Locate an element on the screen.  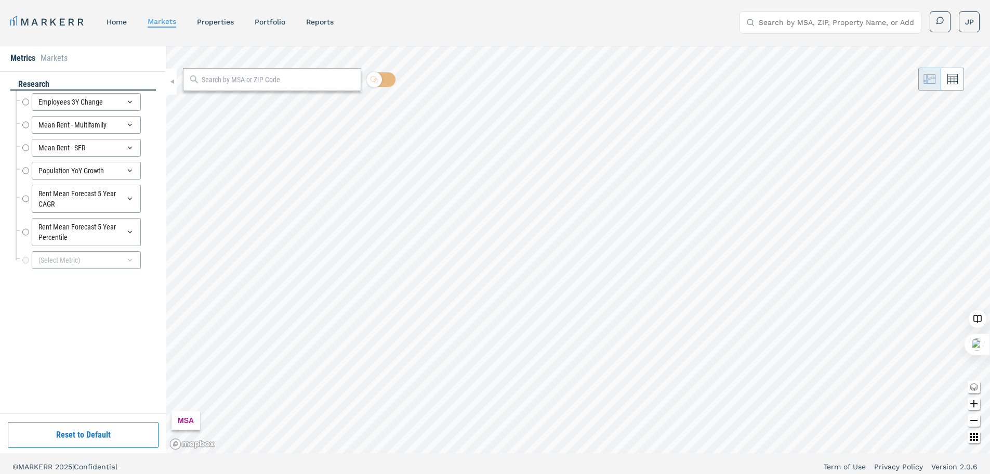
button: Other options map button is located at coordinates (974, 437).